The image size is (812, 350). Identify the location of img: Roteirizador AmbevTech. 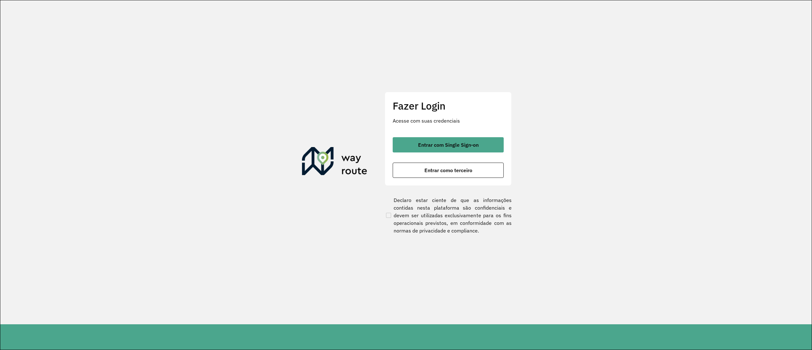
(335, 162).